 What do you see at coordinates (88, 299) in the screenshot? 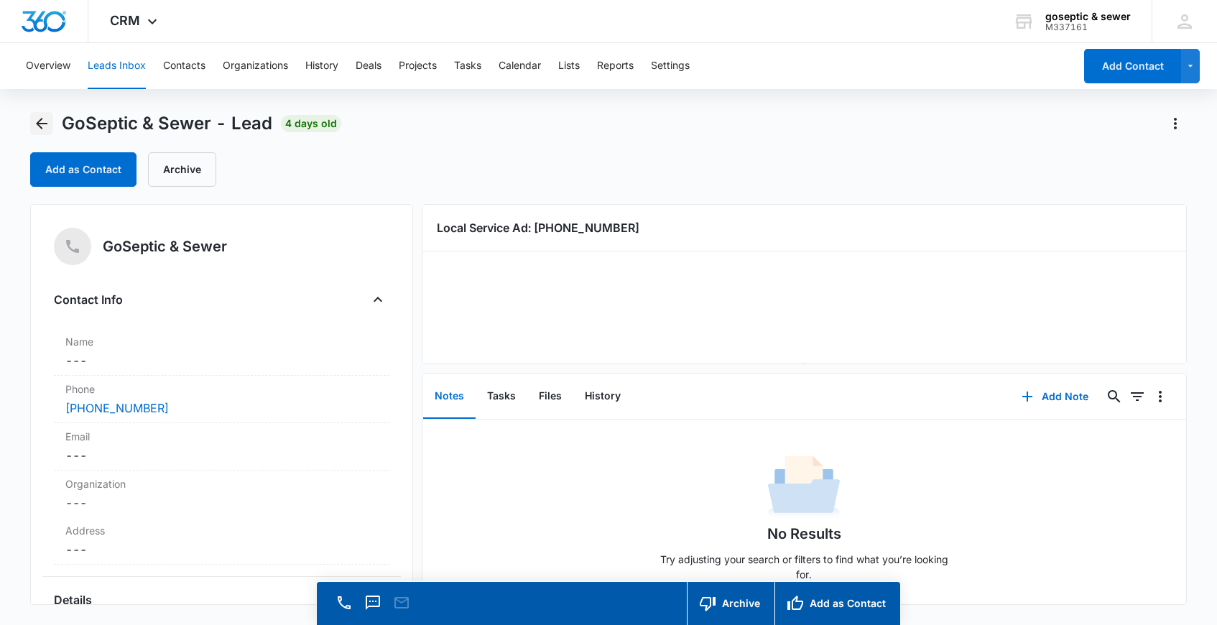
I see `h4: Contact Info` at bounding box center [88, 299].